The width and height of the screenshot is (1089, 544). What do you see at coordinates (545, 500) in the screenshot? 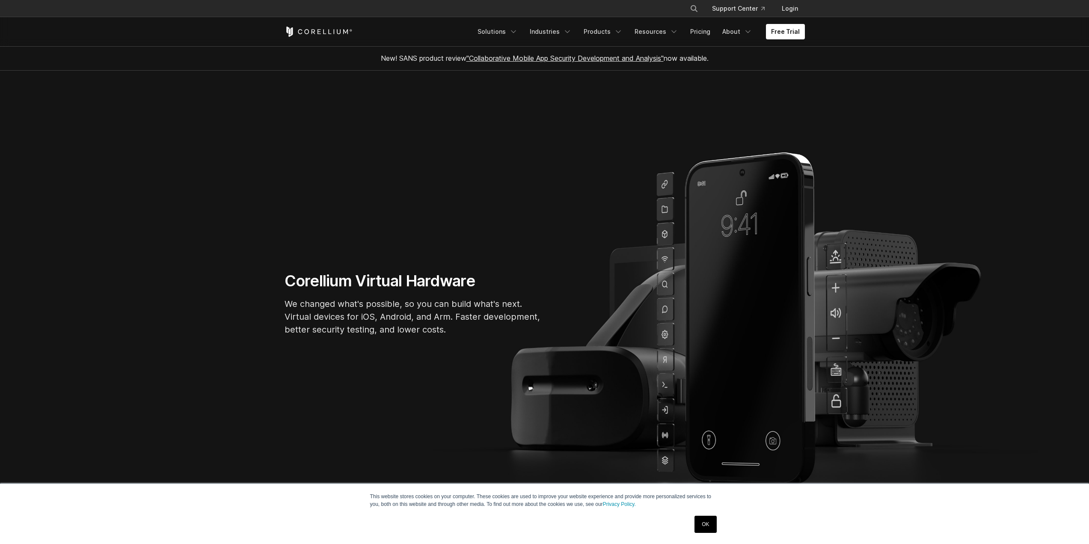
I see `p: This website stores cookies on your computer. These cookies are used to improve your website expe...` at bounding box center [545, 500].